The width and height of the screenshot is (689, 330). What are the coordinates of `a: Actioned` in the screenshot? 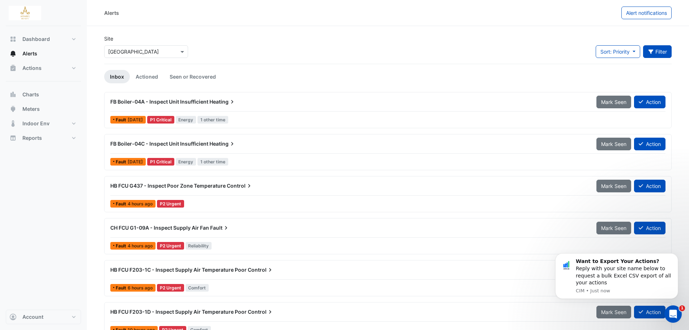 It's located at (147, 76).